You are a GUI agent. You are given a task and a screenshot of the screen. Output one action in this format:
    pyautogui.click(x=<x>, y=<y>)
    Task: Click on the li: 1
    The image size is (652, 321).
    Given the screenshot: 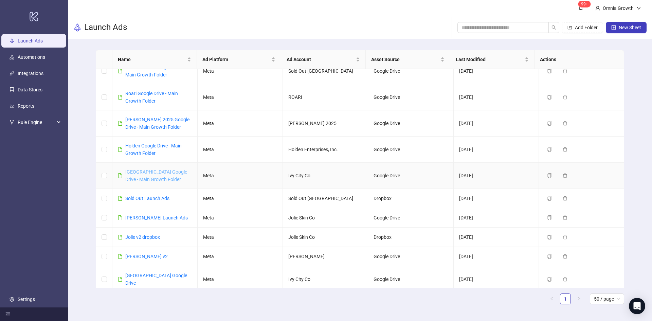 What is the action you would take?
    pyautogui.click(x=565, y=299)
    